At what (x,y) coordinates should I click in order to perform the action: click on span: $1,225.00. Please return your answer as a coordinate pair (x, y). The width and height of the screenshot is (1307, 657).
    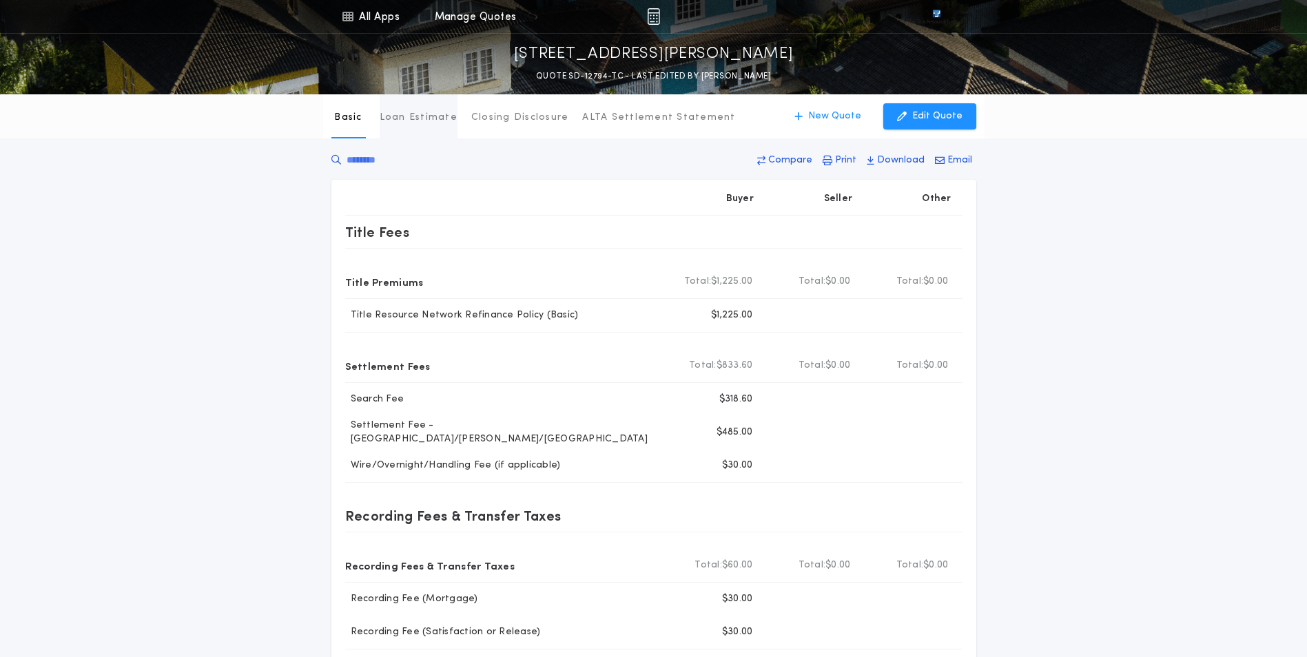
    Looking at the image, I should click on (732, 282).